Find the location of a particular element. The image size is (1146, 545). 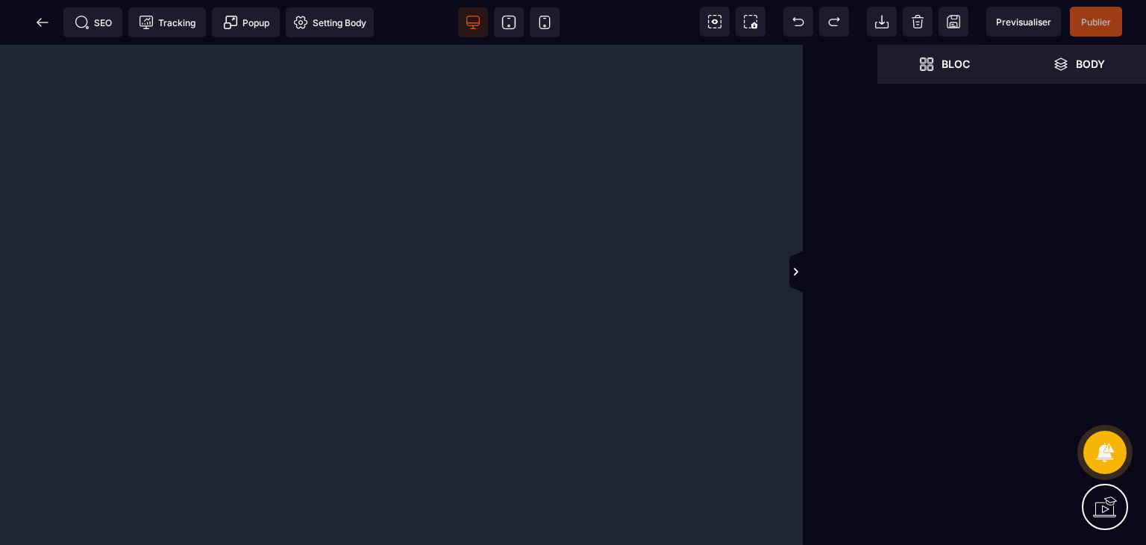

span: SEO is located at coordinates (93, 22).